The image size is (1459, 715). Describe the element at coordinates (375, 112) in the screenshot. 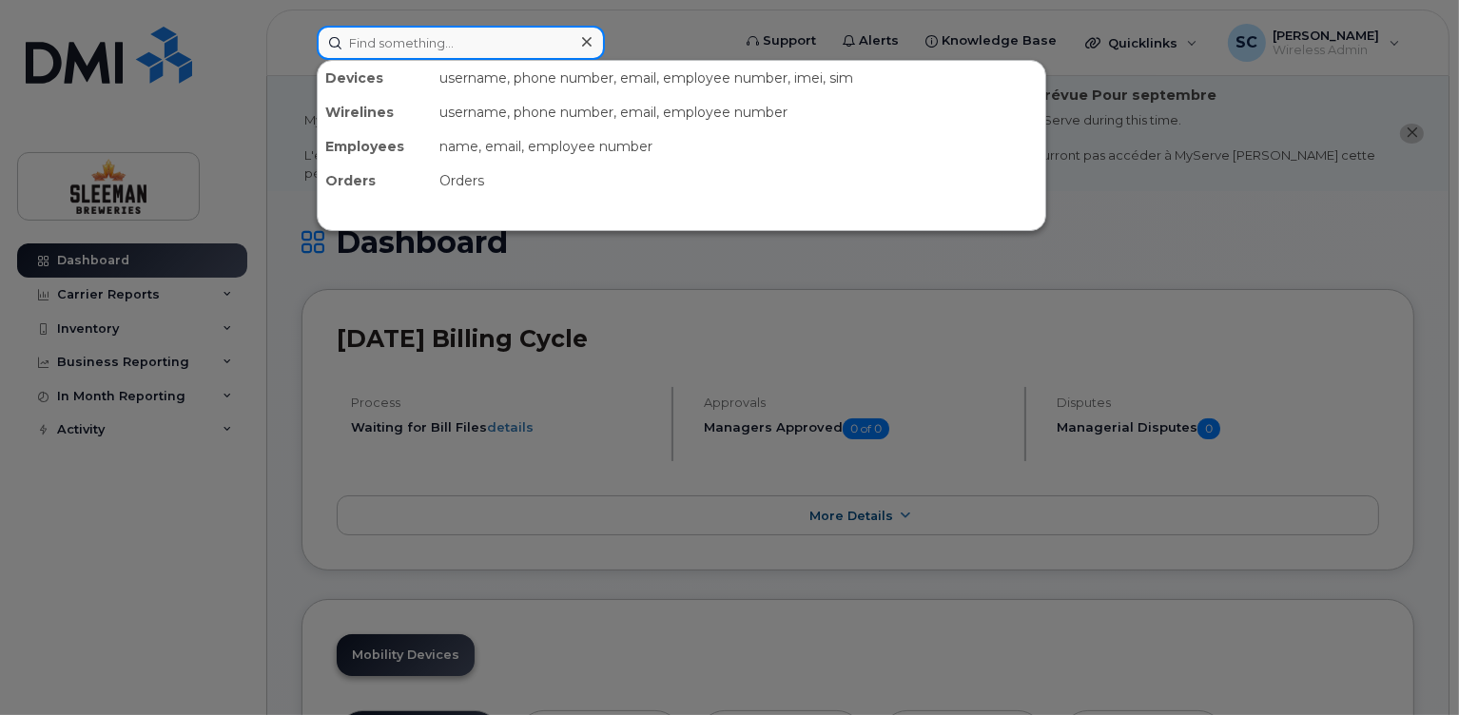

I see `div: Wirelines` at that location.